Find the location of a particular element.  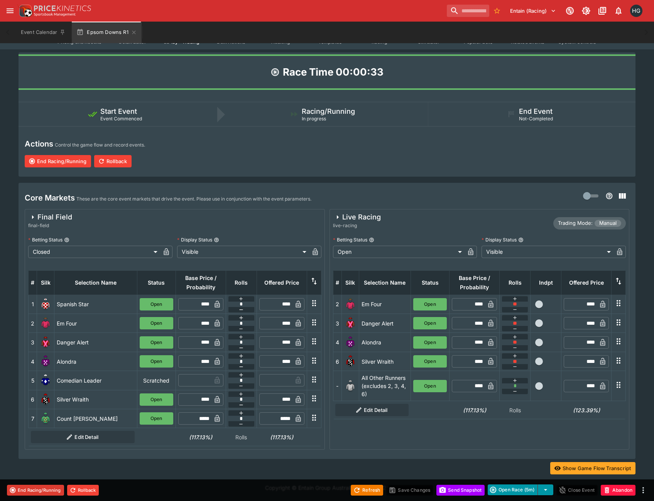

div: split button is located at coordinates (520, 490).